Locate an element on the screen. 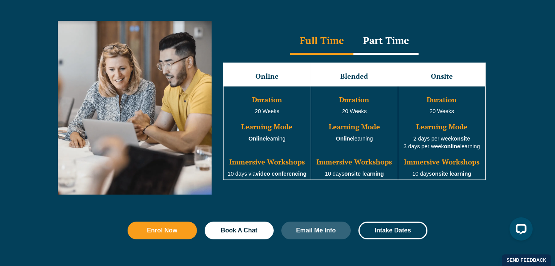  span: Intake Dates is located at coordinates (393, 230).